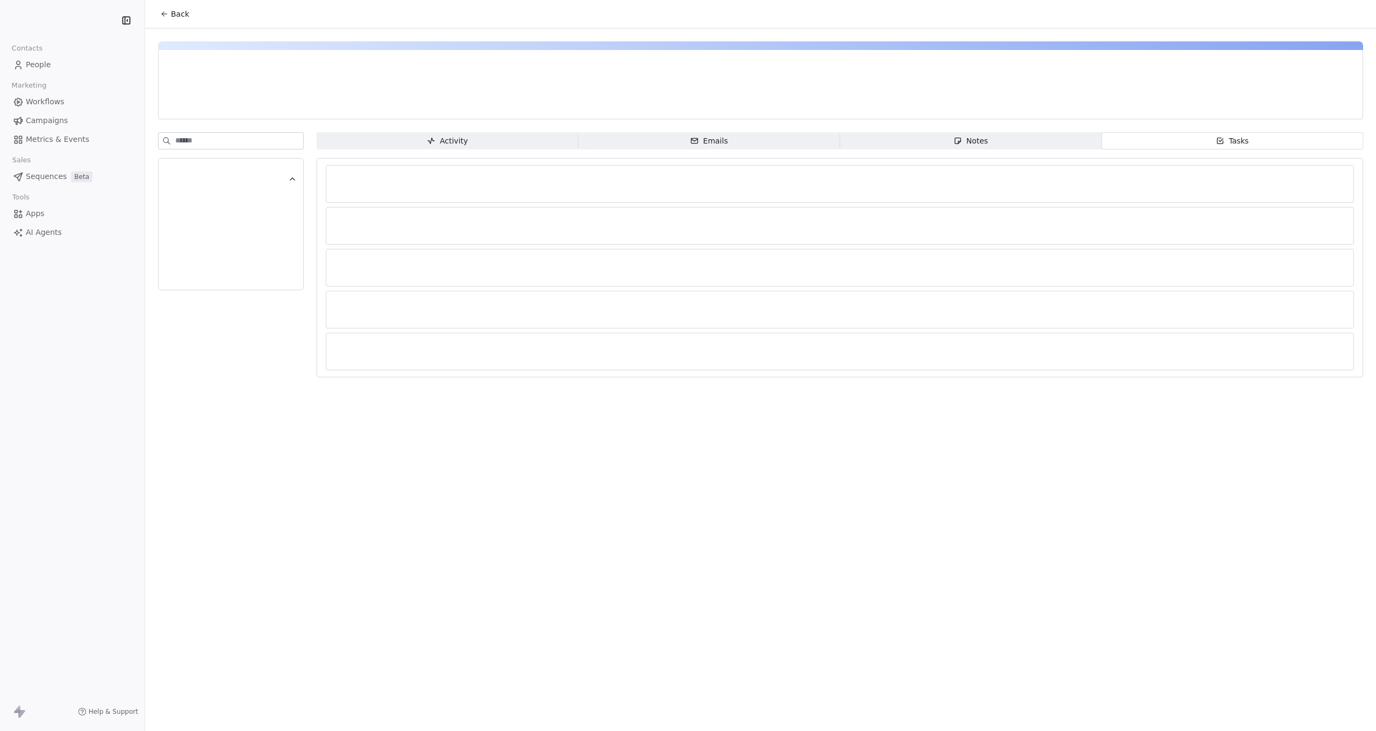  Describe the element at coordinates (72, 64) in the screenshot. I see `a: People` at that location.